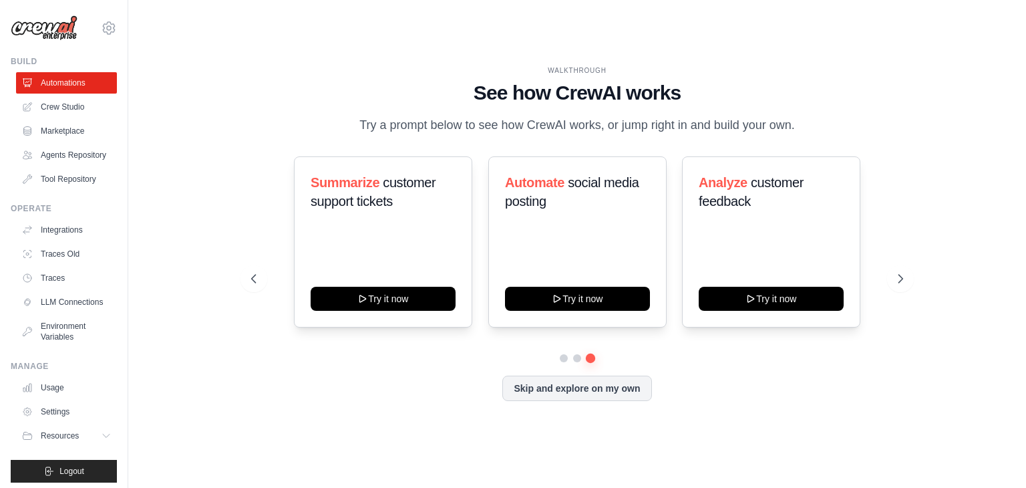 The height and width of the screenshot is (488, 1026). I want to click on div: Operate, so click(63, 209).